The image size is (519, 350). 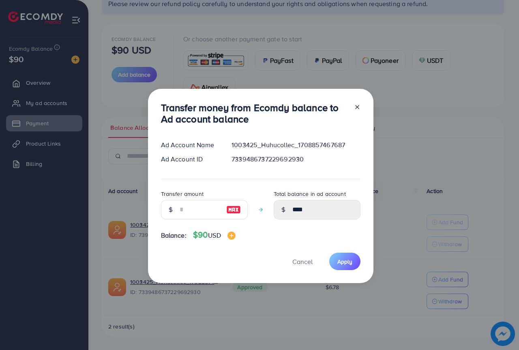 What do you see at coordinates (190, 159) in the screenshot?
I see `div: Ad Account ID` at bounding box center [190, 159].